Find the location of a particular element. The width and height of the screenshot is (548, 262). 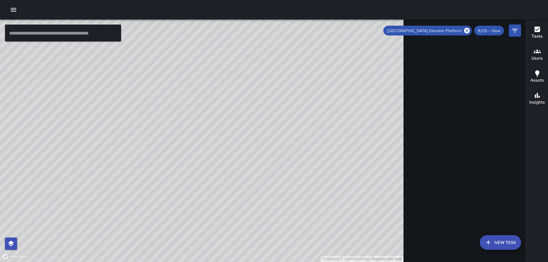

button: Tasks is located at coordinates (537, 33).